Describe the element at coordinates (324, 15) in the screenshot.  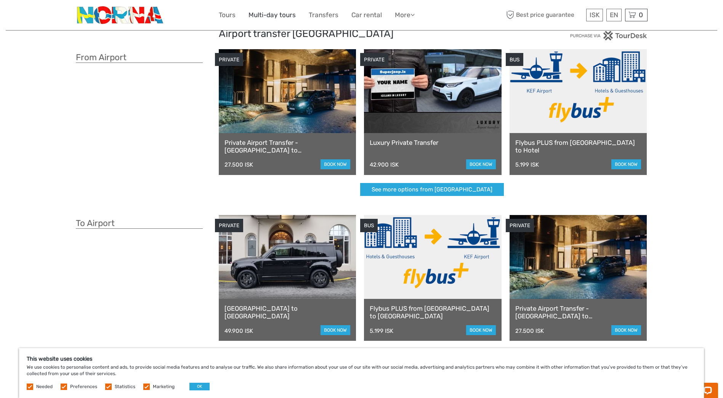
I see `a: Transfers` at that location.